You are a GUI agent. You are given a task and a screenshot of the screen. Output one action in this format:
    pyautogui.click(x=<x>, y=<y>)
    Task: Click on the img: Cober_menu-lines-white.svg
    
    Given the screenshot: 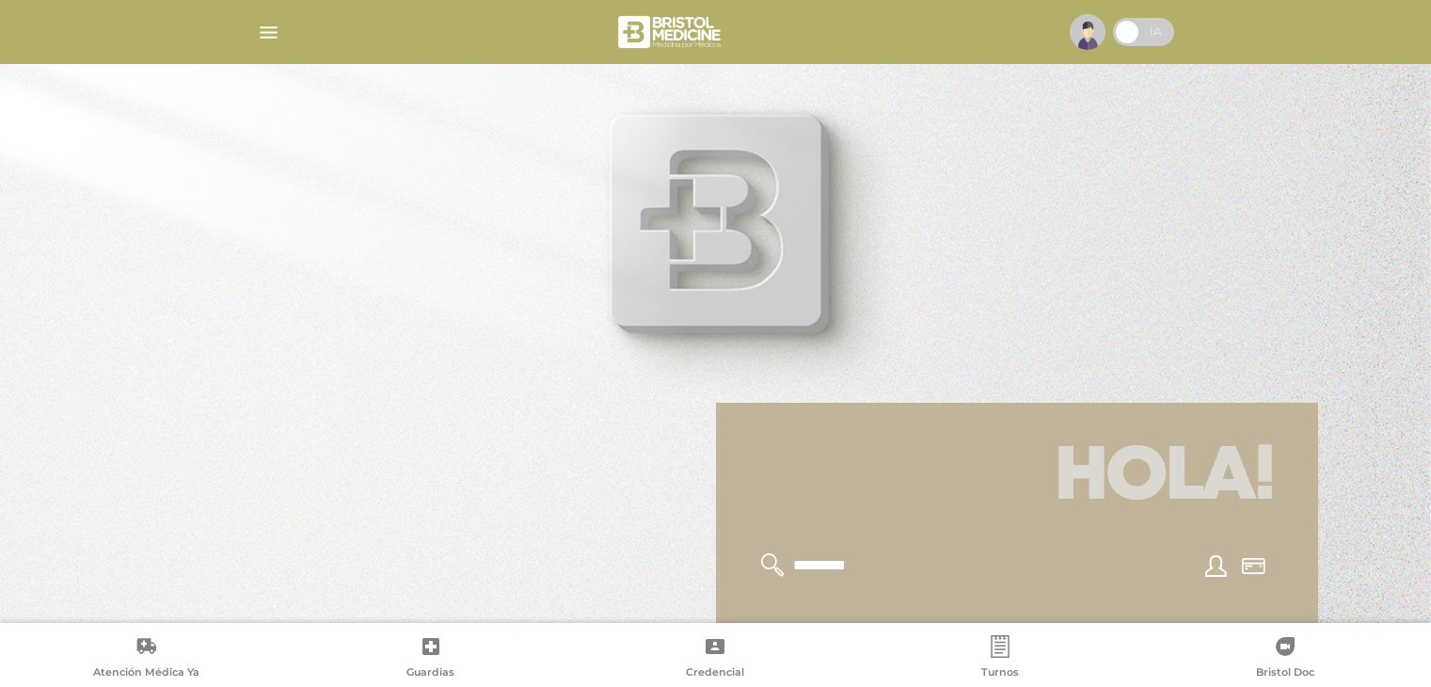 What is the action you would take?
    pyautogui.click(x=268, y=32)
    